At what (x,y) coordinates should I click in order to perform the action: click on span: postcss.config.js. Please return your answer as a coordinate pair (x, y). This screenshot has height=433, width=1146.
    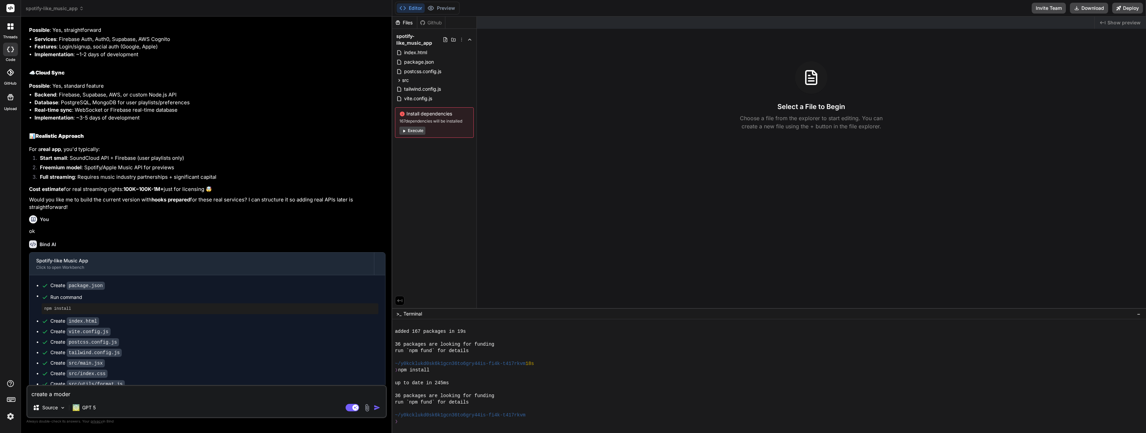
    Looking at the image, I should click on (423, 71).